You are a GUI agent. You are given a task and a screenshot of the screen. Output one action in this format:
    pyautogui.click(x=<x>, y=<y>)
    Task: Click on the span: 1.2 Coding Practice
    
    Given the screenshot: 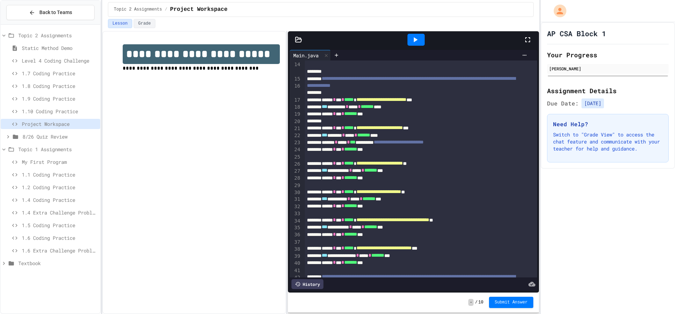 What is the action you would take?
    pyautogui.click(x=59, y=187)
    